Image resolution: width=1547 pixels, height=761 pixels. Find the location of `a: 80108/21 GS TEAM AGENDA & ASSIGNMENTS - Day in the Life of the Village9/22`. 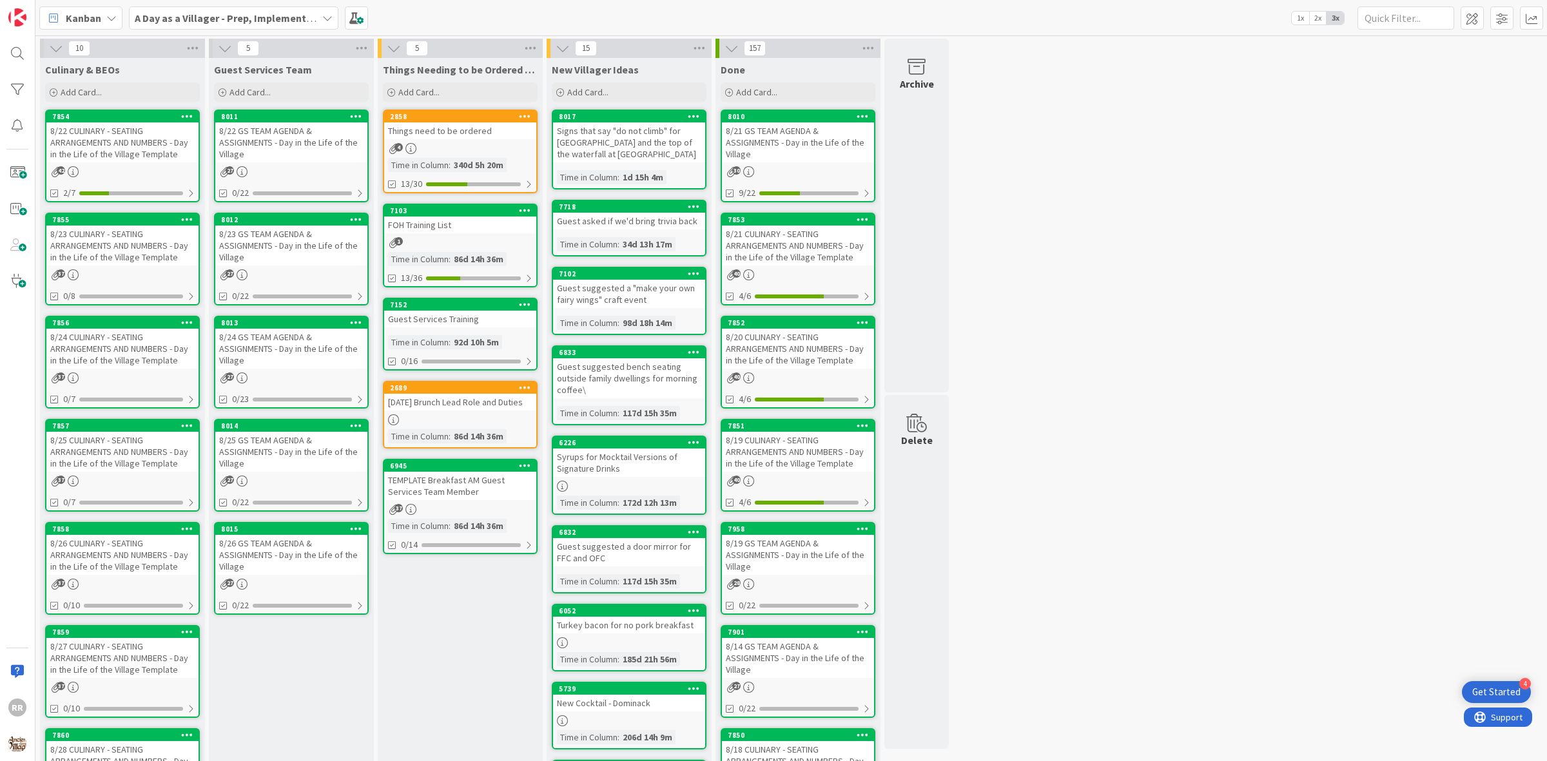

a: 80108/21 GS TEAM AGENDA & ASSIGNMENTS - Day in the Life of the Village9/22 is located at coordinates (798, 156).